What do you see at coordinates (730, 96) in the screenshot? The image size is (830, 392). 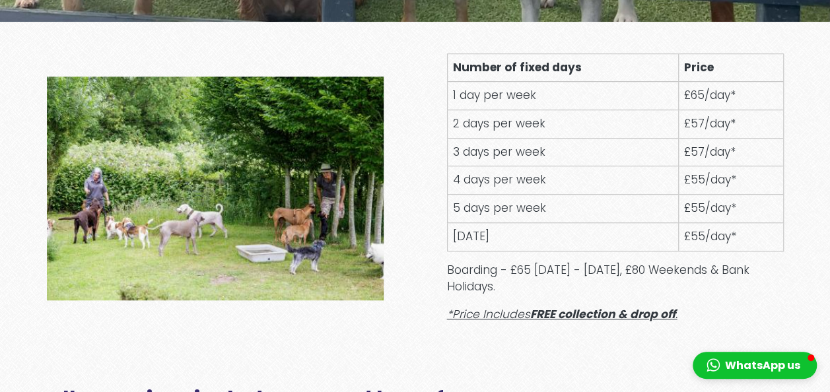 I see `td: £65/day*` at bounding box center [730, 96].